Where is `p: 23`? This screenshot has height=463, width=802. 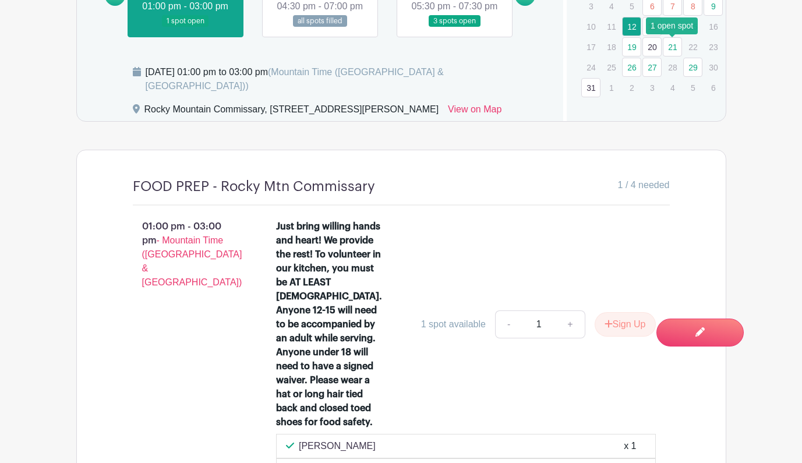
p: 23 is located at coordinates (712, 47).